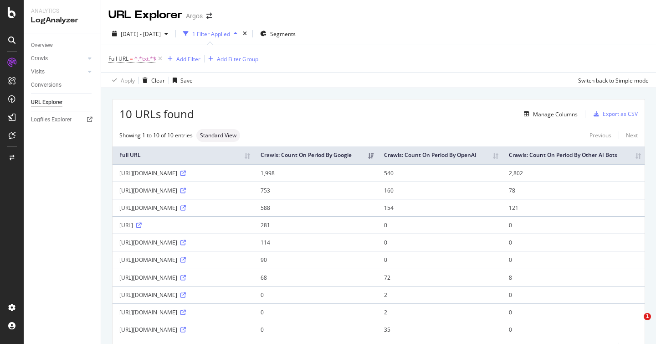  Describe the element at coordinates (245, 34) in the screenshot. I see `div: times` at that location.